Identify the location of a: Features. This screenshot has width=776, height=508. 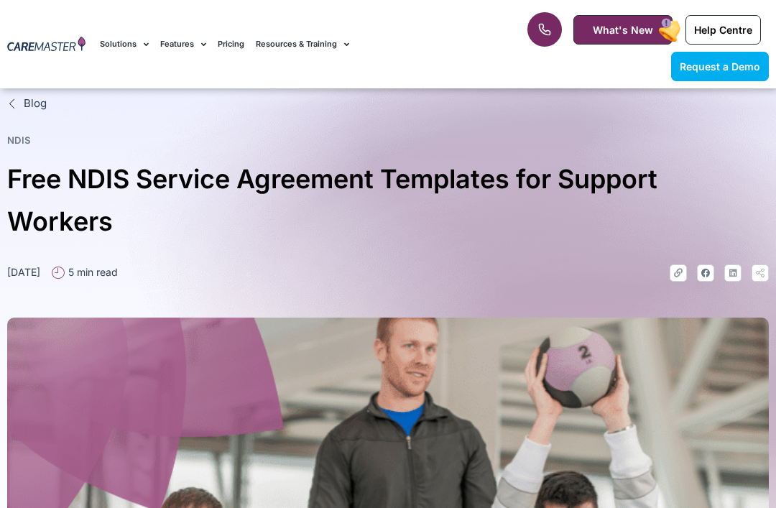
(183, 44).